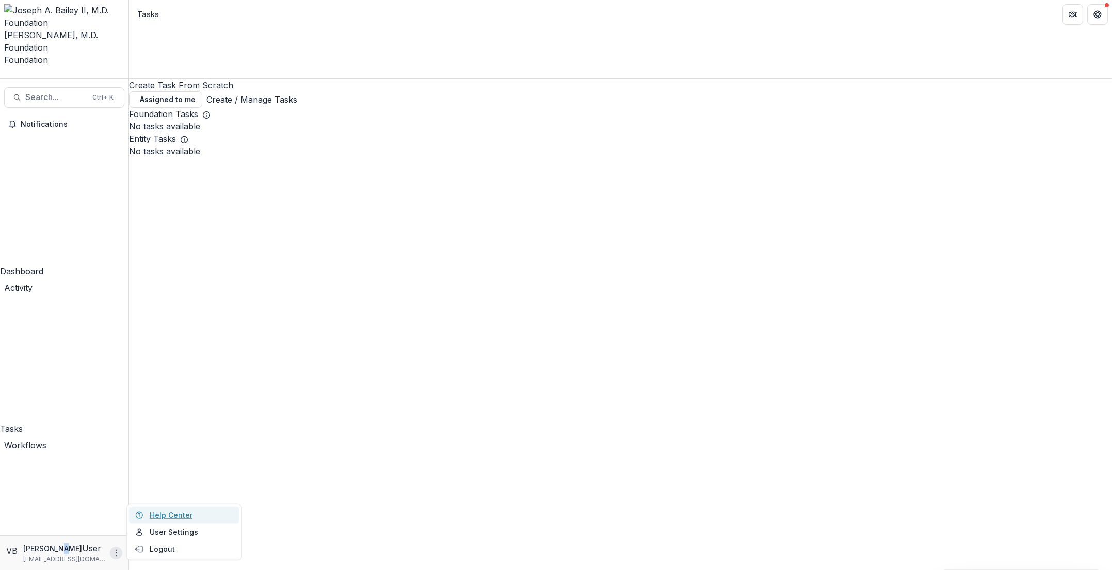 Image resolution: width=1112 pixels, height=570 pixels. Describe the element at coordinates (91, 549) in the screenshot. I see `p: User` at that location.